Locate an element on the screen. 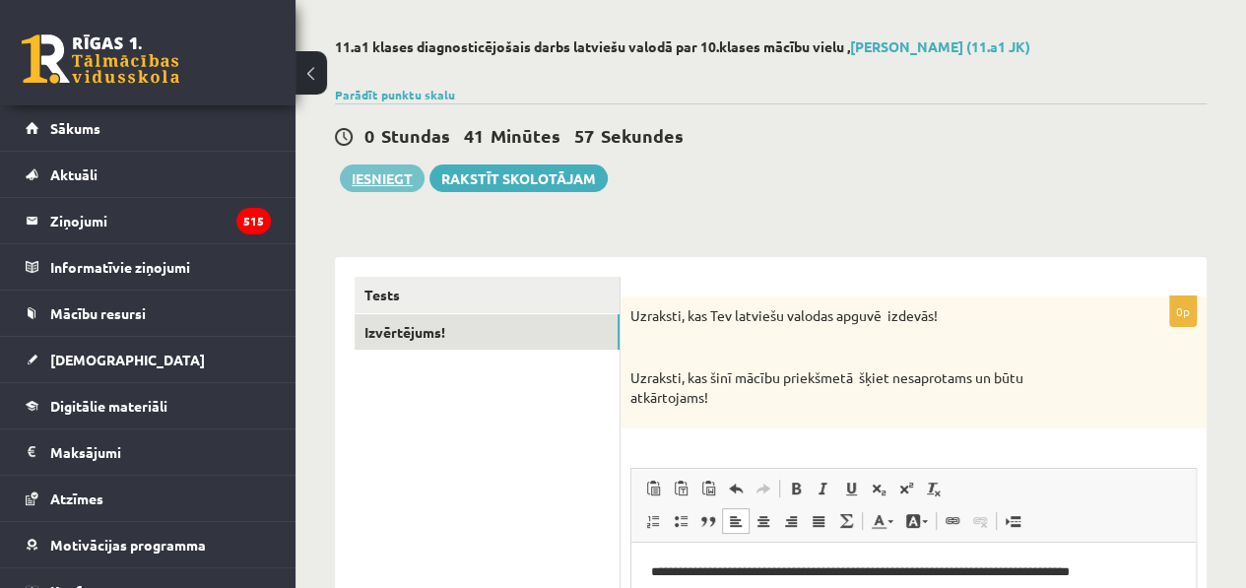 This screenshot has height=588, width=1246. a: Digitālie materiāli is located at coordinates (148, 406).